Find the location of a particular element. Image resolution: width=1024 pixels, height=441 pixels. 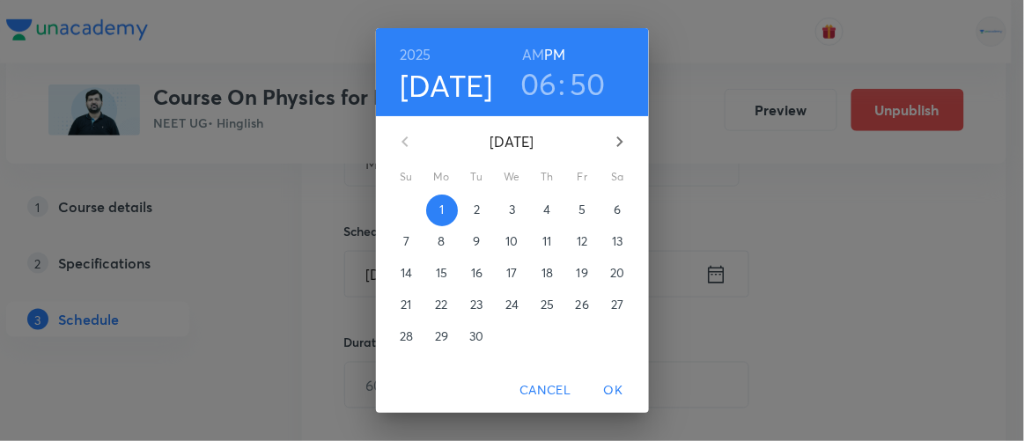

p: 3 is located at coordinates (511, 209).